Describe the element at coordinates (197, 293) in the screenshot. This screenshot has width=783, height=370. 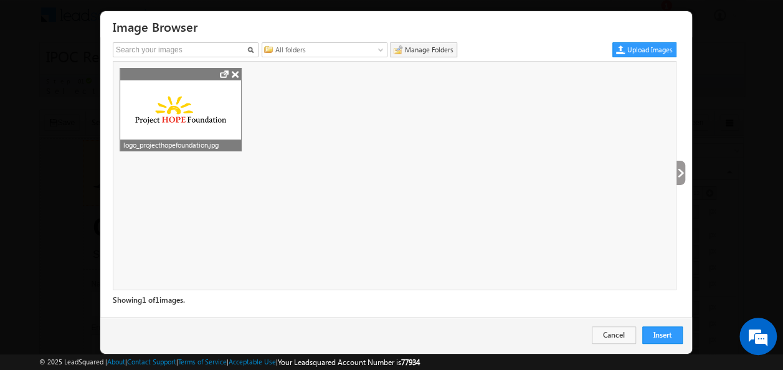
I see `em: Start Chat` at that location.